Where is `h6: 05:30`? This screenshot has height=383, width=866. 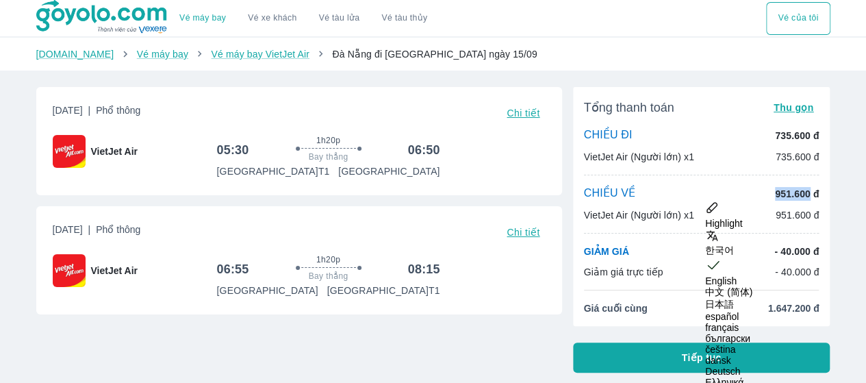 h6: 05:30 is located at coordinates (233, 150).